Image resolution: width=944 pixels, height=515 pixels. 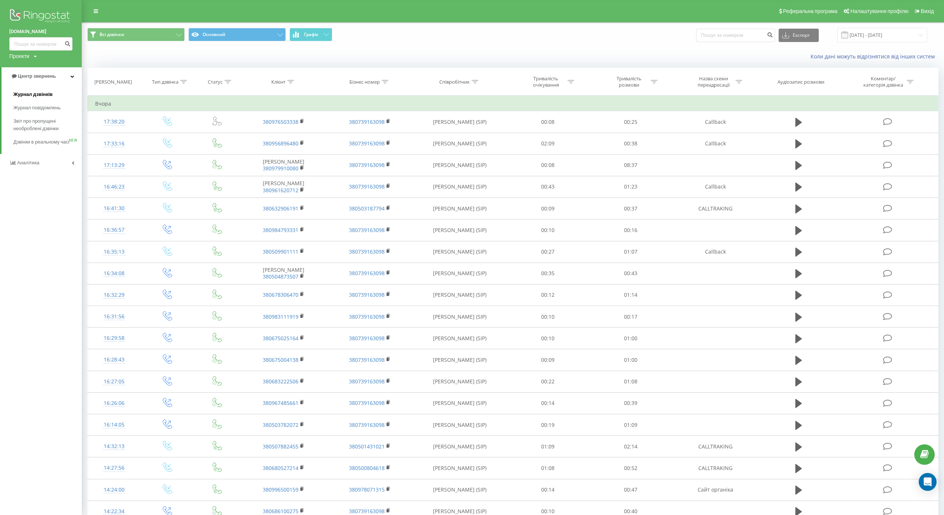 I want to click on td: 00:19, so click(x=547, y=425).